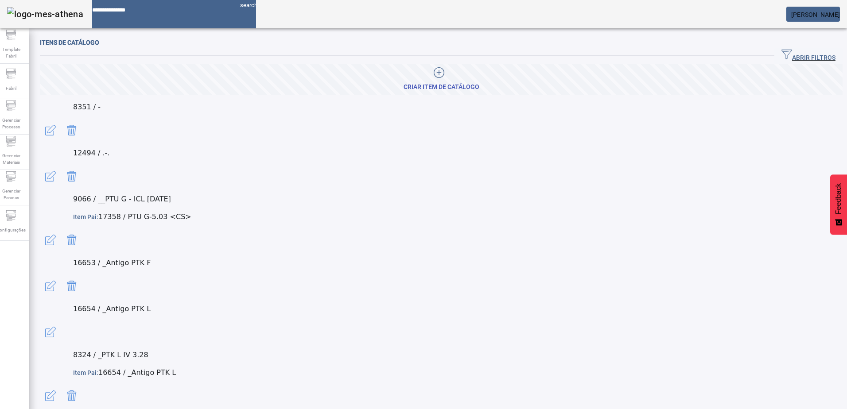 The image size is (847, 409). I want to click on p: 8351 / -, so click(458, 107).